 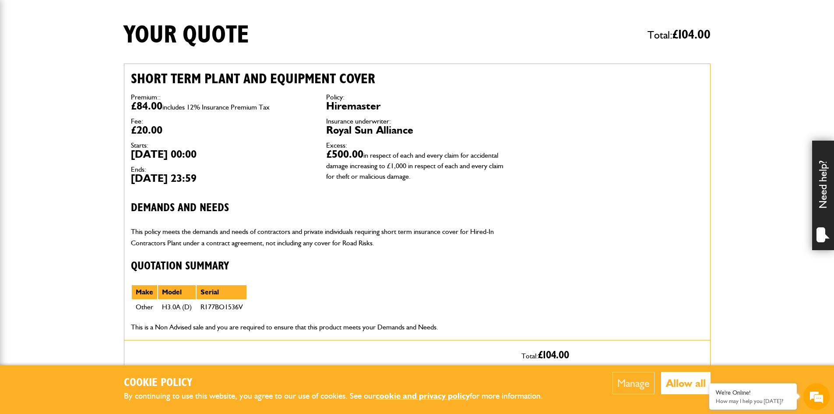 What do you see at coordinates (753, 392) in the screenshot?
I see `div: We're Online!` at bounding box center [753, 392].